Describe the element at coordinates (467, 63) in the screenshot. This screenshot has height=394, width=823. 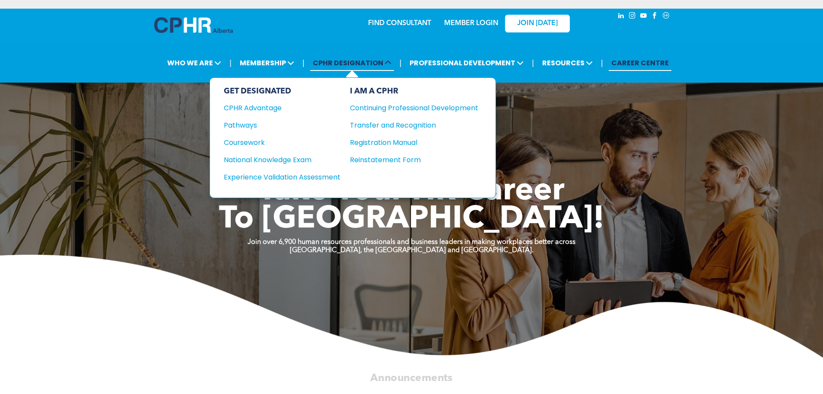
I see `span: PROFESSIONAL DEVELOPMENT` at that location.